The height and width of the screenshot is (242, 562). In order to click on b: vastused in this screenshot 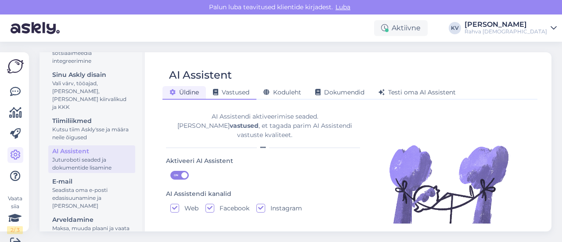, I will do `click(244, 126)`.